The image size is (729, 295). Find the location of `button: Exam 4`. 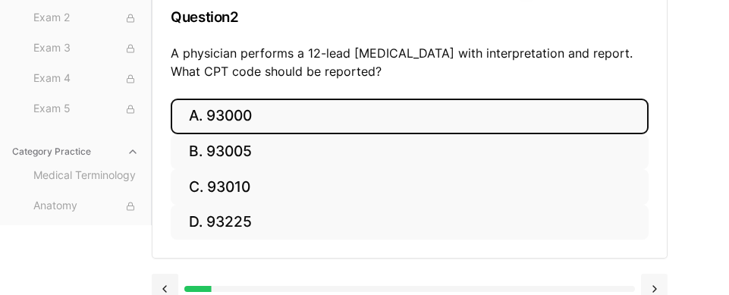

button: Exam 4 is located at coordinates (86, 79).